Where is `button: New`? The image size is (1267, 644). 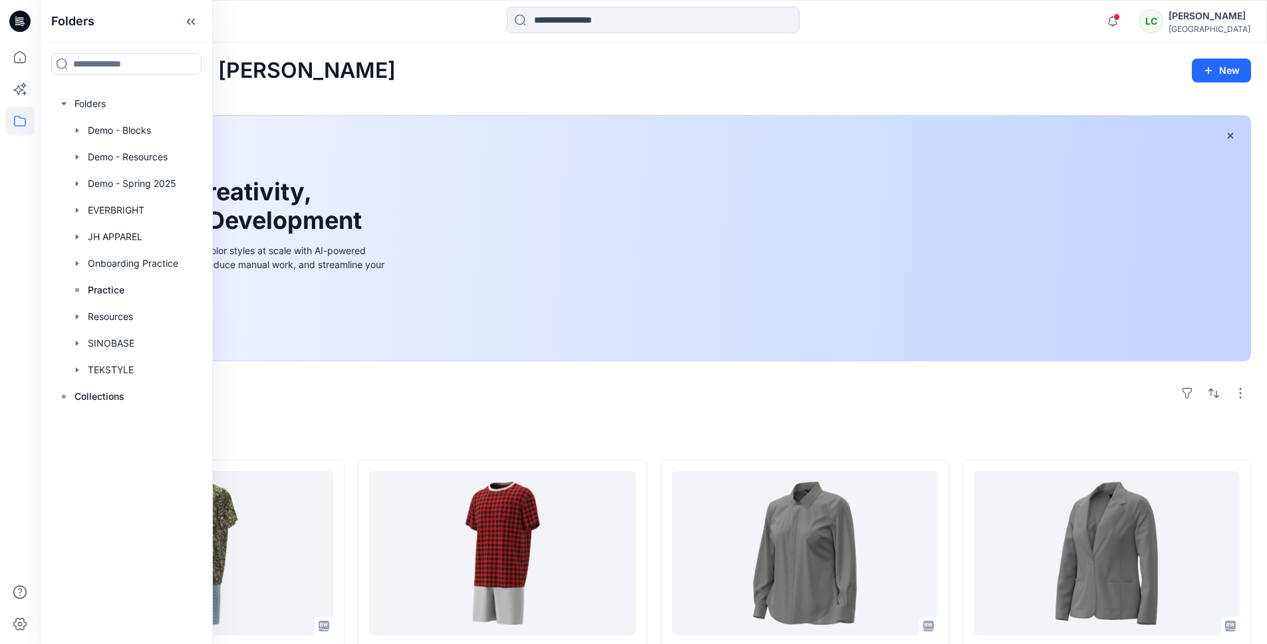 button: New is located at coordinates (1221, 71).